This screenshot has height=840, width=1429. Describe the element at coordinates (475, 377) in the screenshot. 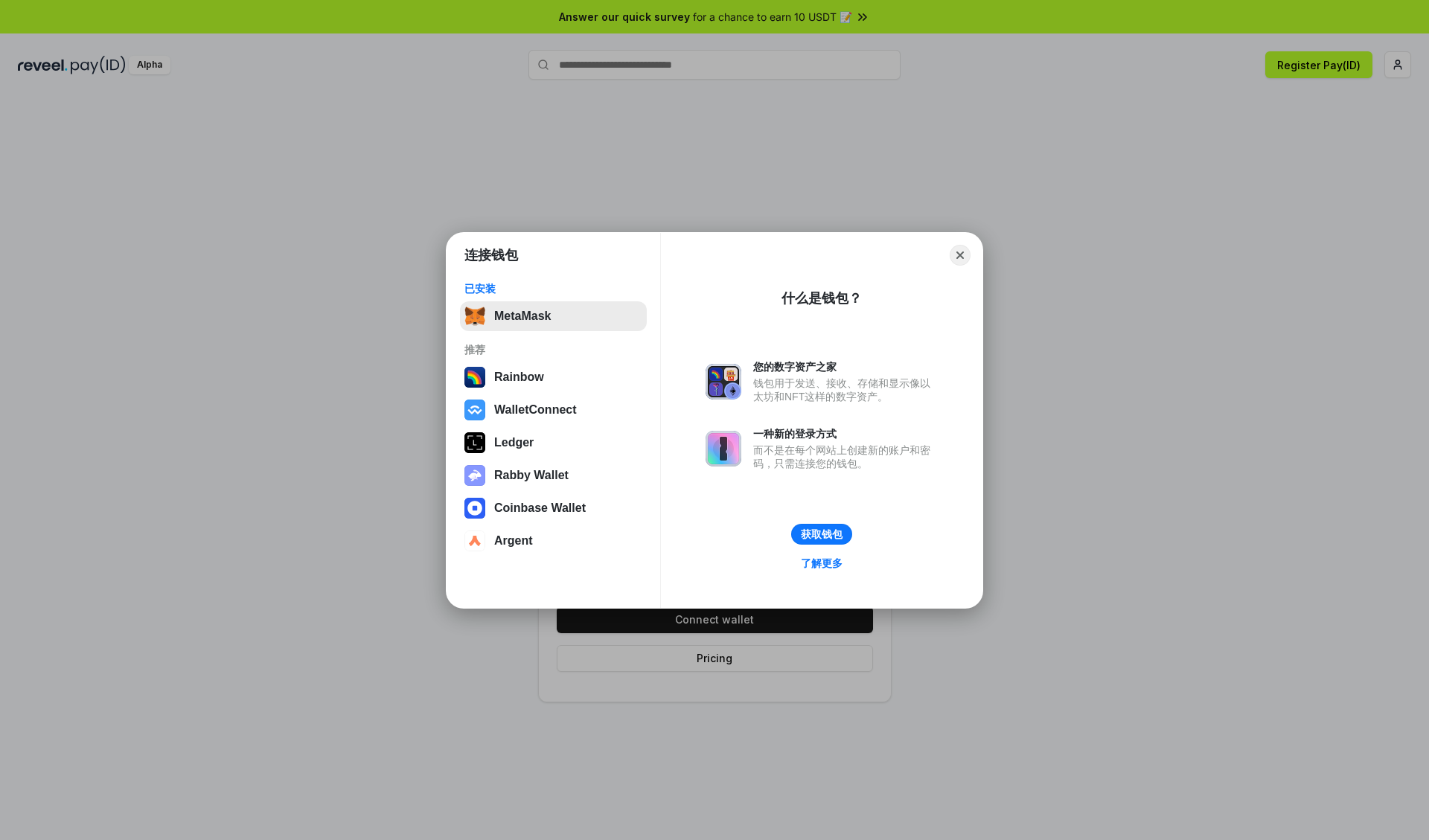

I see `img: svg+xml,%3Csvg%20width%3D%22120%22%20height%3D%22120%22%20viewBox%3D%220%200%20120%20120%22%20fil...` at that location.